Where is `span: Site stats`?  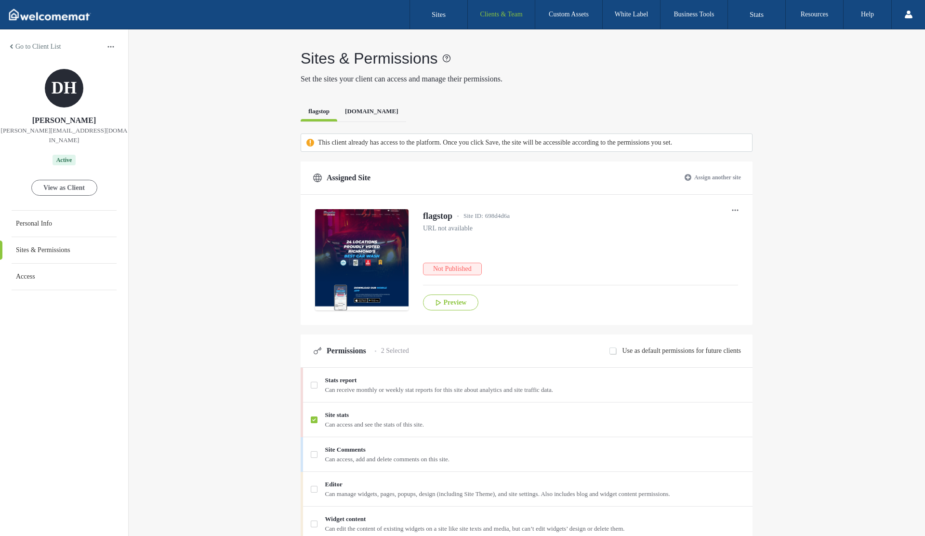 span: Site stats is located at coordinates (535, 415).